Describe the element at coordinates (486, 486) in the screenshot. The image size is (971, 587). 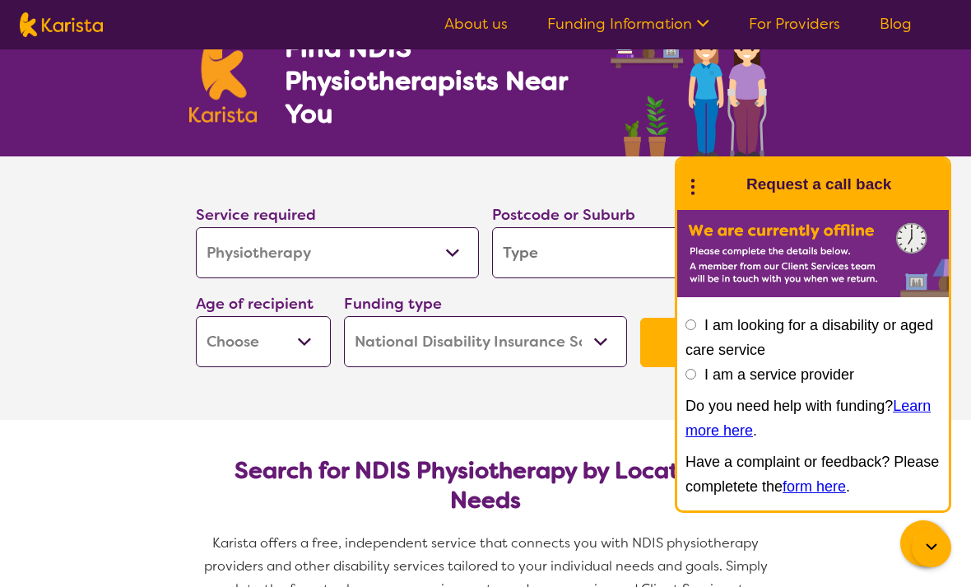
I see `h2: Search for NDIS Physiotherapy by Location & Needs` at that location.